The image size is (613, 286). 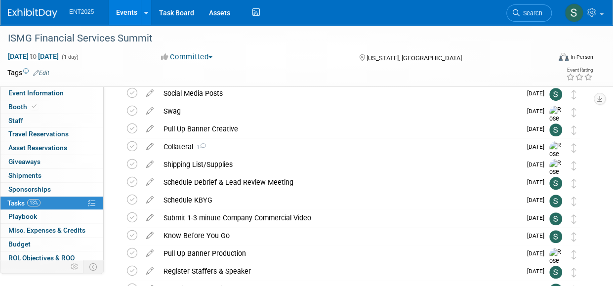 I want to click on a: Event Information, so click(x=52, y=93).